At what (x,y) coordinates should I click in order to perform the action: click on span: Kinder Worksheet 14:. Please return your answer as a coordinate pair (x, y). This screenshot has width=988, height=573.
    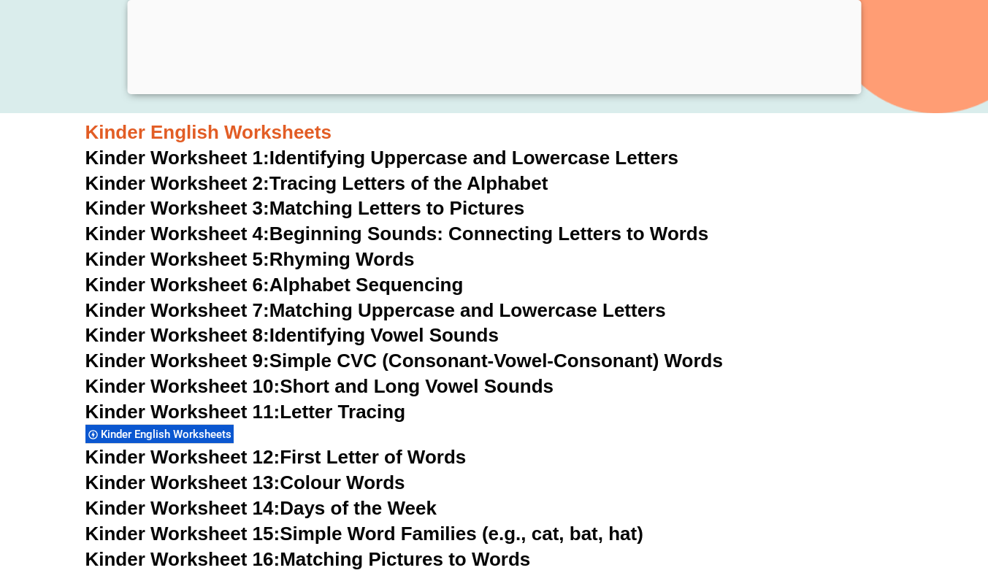
    Looking at the image, I should click on (182, 508).